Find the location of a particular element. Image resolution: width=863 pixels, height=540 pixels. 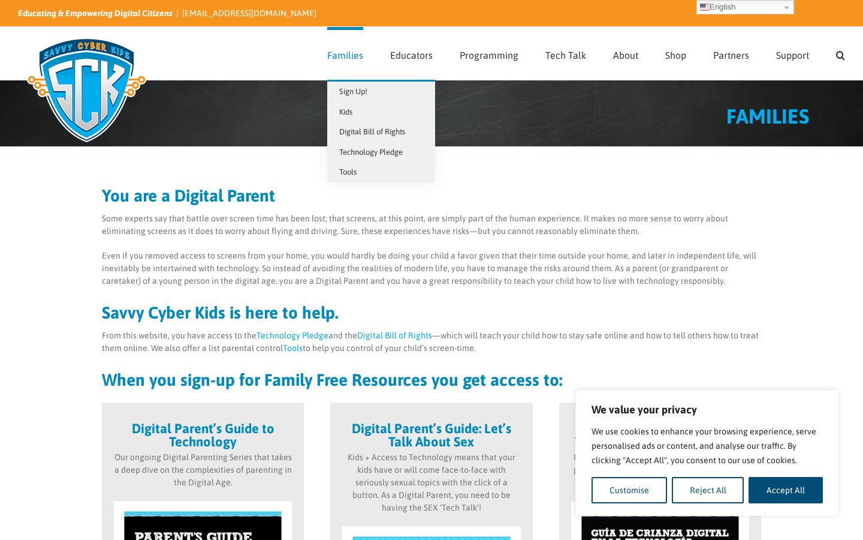

button: Accept All is located at coordinates (786, 490).